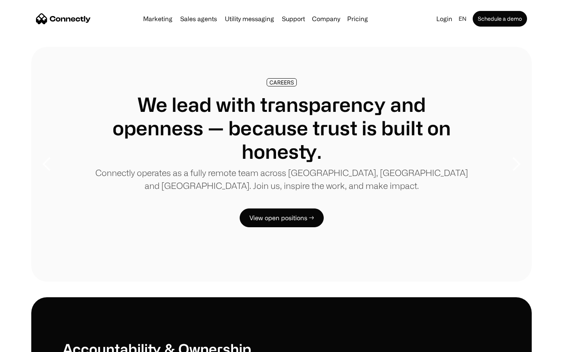 The width and height of the screenshot is (563, 352). Describe the element at coordinates (357, 19) in the screenshot. I see `a: Pricing` at that location.